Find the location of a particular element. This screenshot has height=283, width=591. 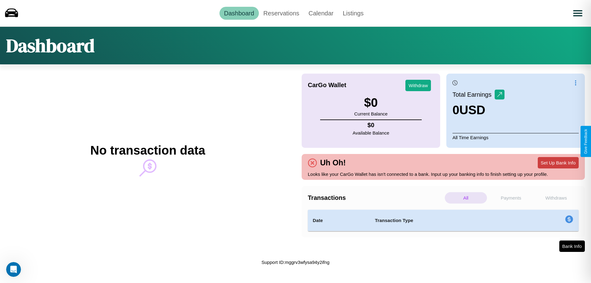

p: Support ID: mggrv3wfysa94y2ifng is located at coordinates (296, 262).